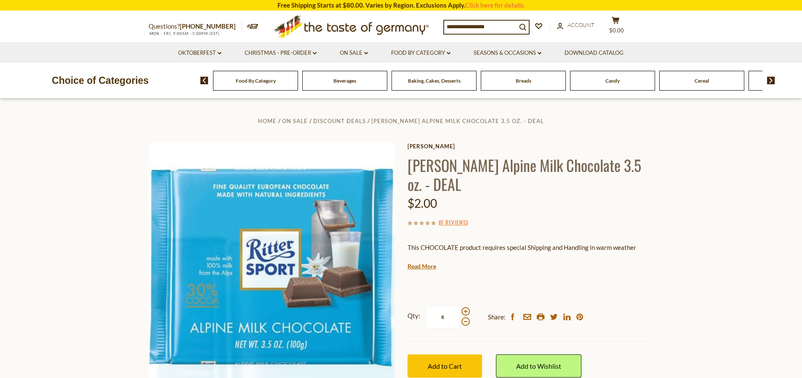  Describe the element at coordinates (453, 222) in the screenshot. I see `a: 0 Reviews` at that location.